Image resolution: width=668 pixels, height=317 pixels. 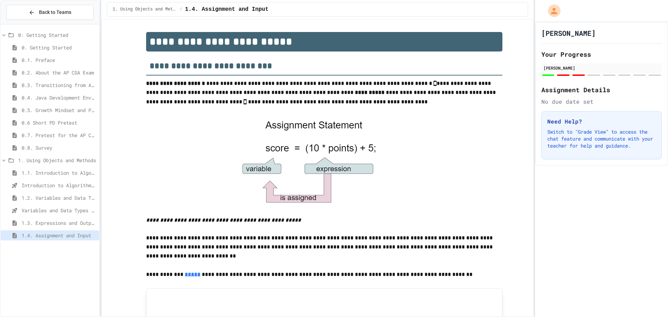 I want to click on span: 0.6 Short PD Pretest, so click(x=59, y=122).